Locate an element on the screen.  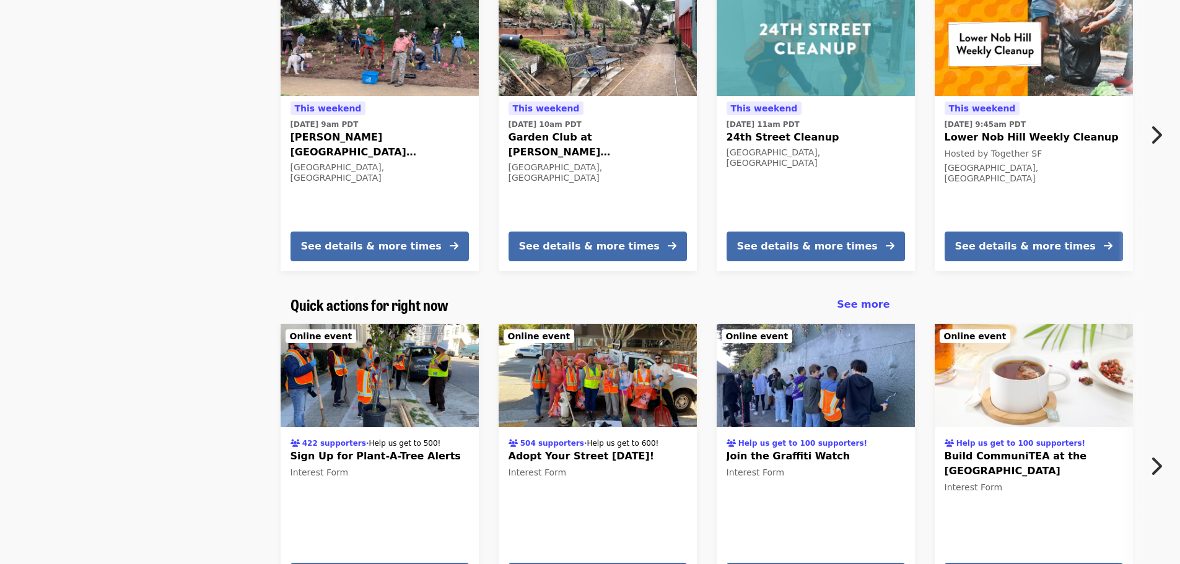
span: Help us get to 500! is located at coordinates (404, 444).